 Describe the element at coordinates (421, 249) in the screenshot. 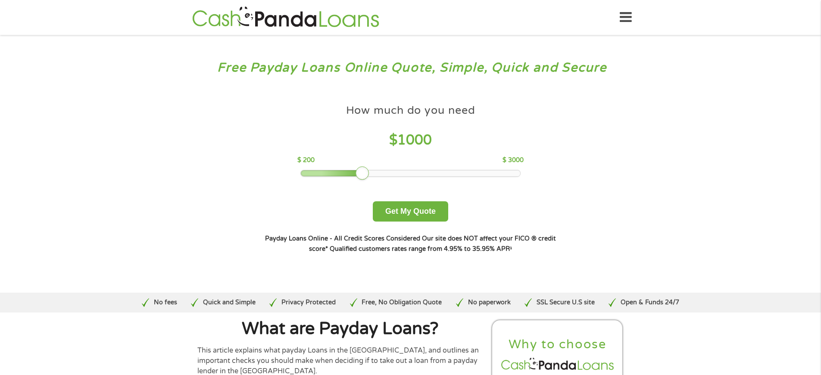

I see `strong: Qualified customers rates range from 4.95% to 35.95% APR¹` at that location.